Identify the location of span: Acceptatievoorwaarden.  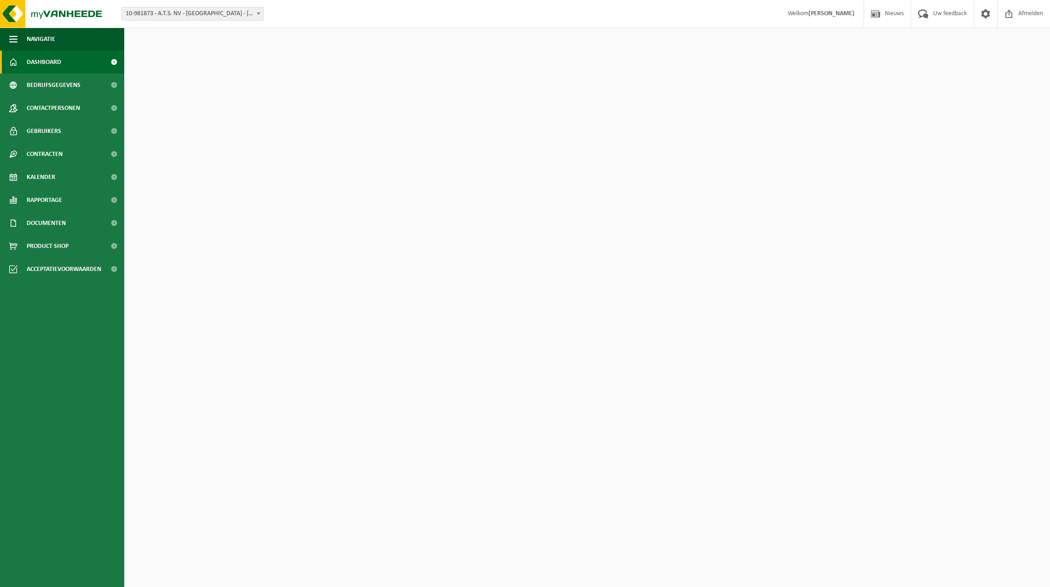
(64, 269).